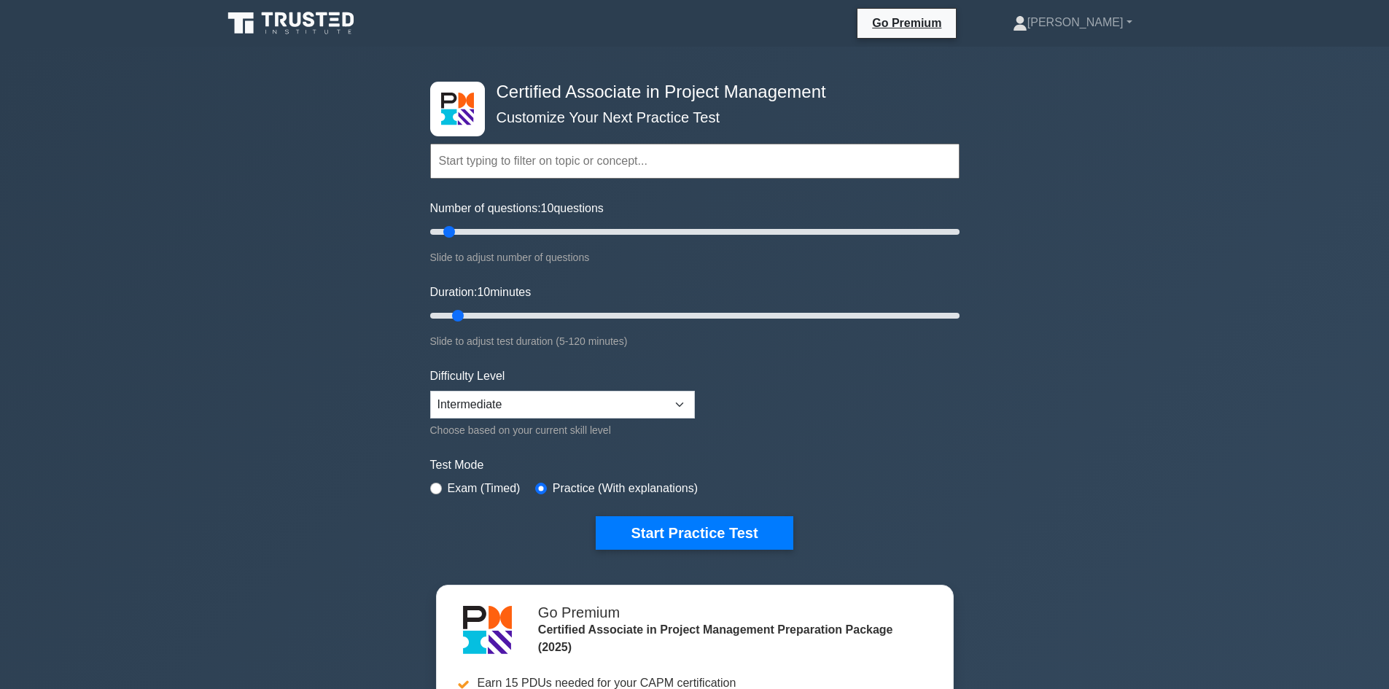  I want to click on label: Exam (Timed), so click(484, 488).